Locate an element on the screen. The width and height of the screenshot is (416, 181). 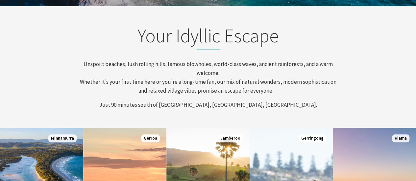
span: Kiama is located at coordinates (400, 138).